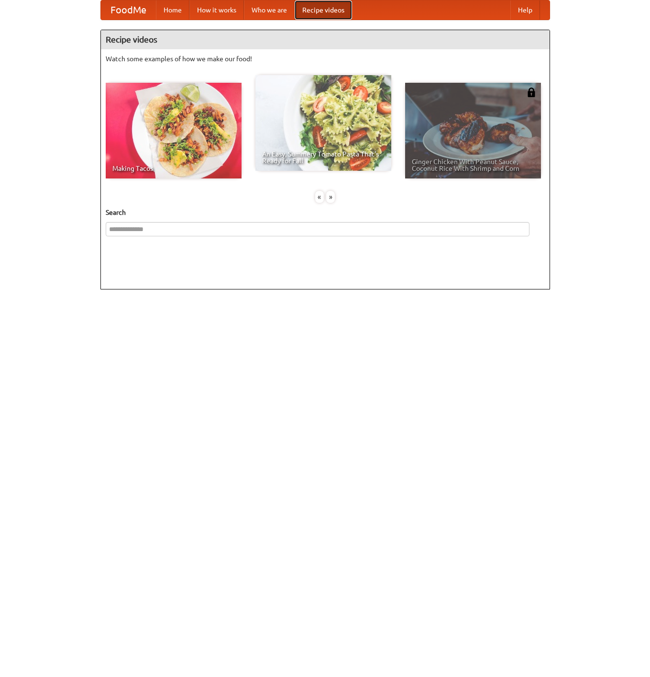 This screenshot has height=677, width=650. Describe the element at coordinates (128, 10) in the screenshot. I see `a: FoodMe` at that location.